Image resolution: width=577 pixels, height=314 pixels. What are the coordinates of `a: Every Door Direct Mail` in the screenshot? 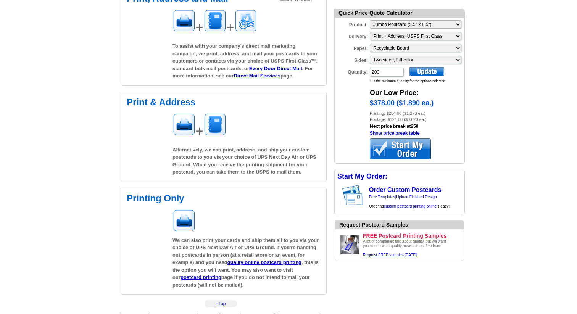 It's located at (276, 68).